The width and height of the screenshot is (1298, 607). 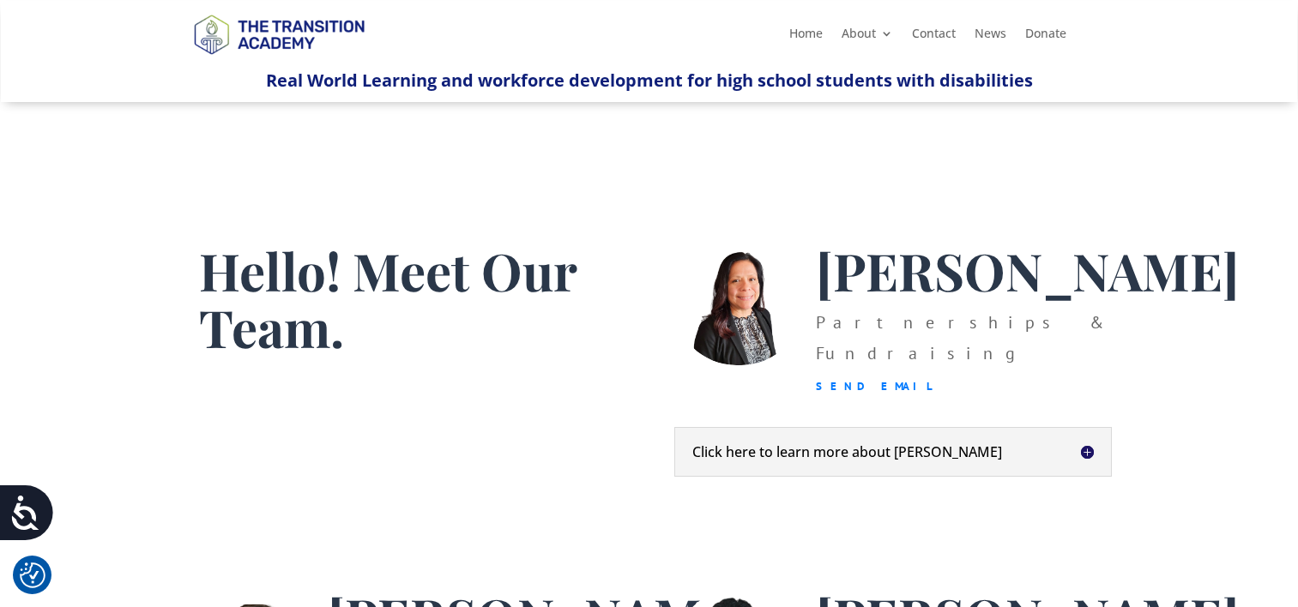 I want to click on img: TTA Brand_TTA Primary Logo_Horizontal_Light BG, so click(x=279, y=33).